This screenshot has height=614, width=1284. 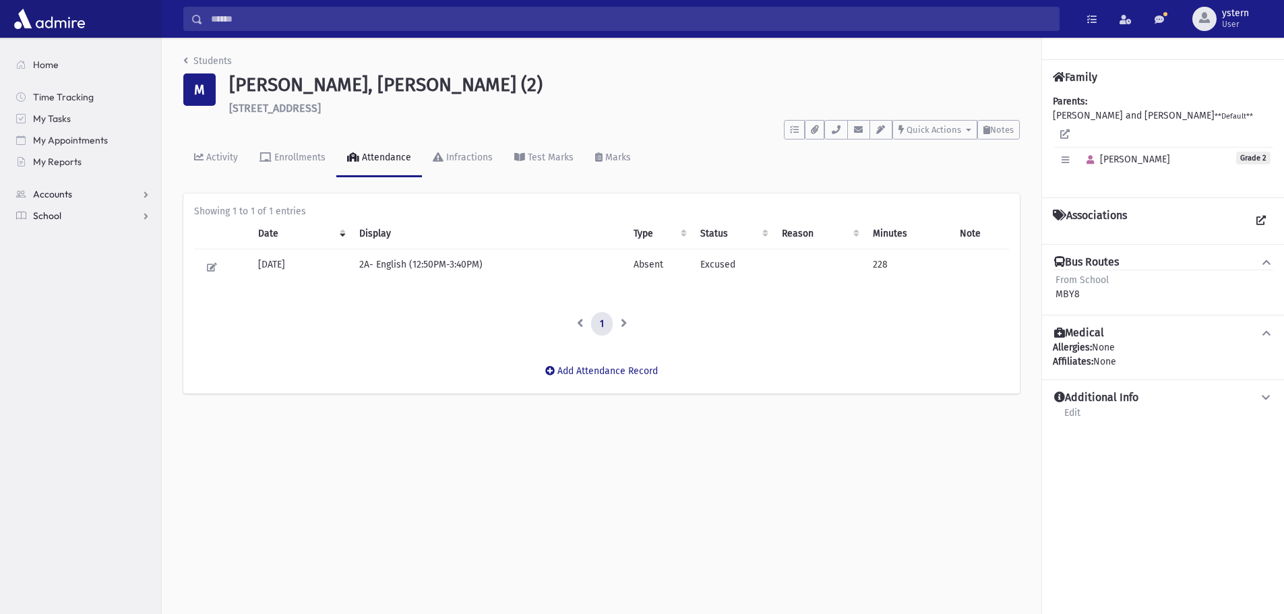 I want to click on button: Additional Info, so click(x=1163, y=398).